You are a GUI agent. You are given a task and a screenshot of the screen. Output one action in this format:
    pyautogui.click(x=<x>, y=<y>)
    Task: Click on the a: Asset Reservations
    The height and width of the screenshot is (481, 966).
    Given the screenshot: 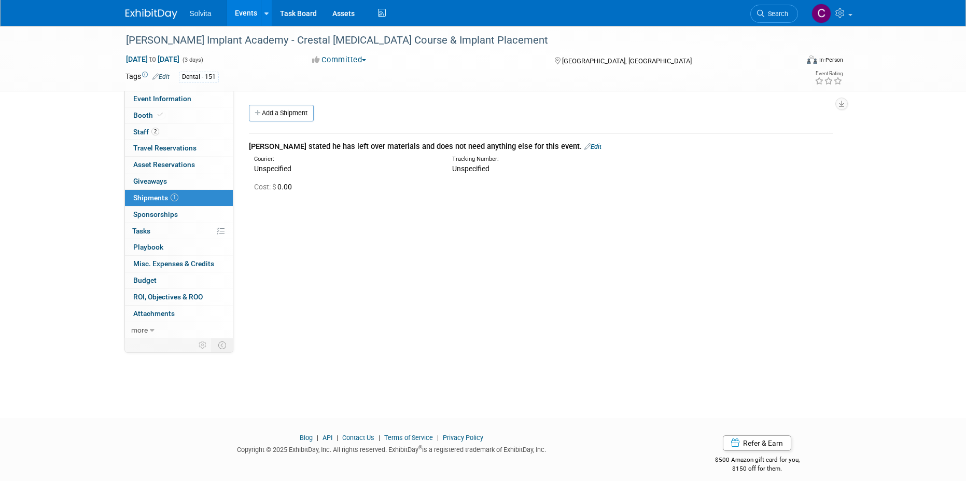 What is the action you would take?
    pyautogui.click(x=179, y=164)
    